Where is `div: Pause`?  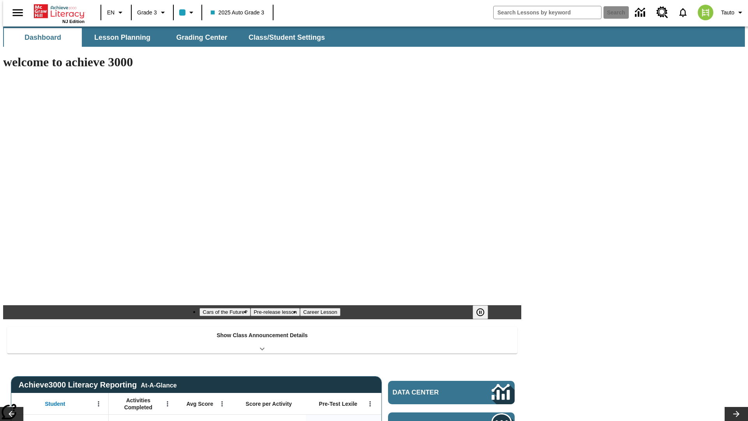 div: Pause is located at coordinates (484, 312).